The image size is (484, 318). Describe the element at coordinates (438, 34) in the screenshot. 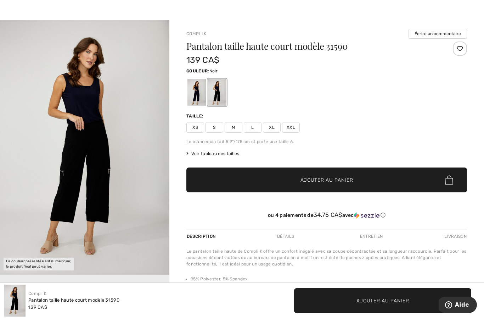

I see `button: Écrire un commentaire` at that location.